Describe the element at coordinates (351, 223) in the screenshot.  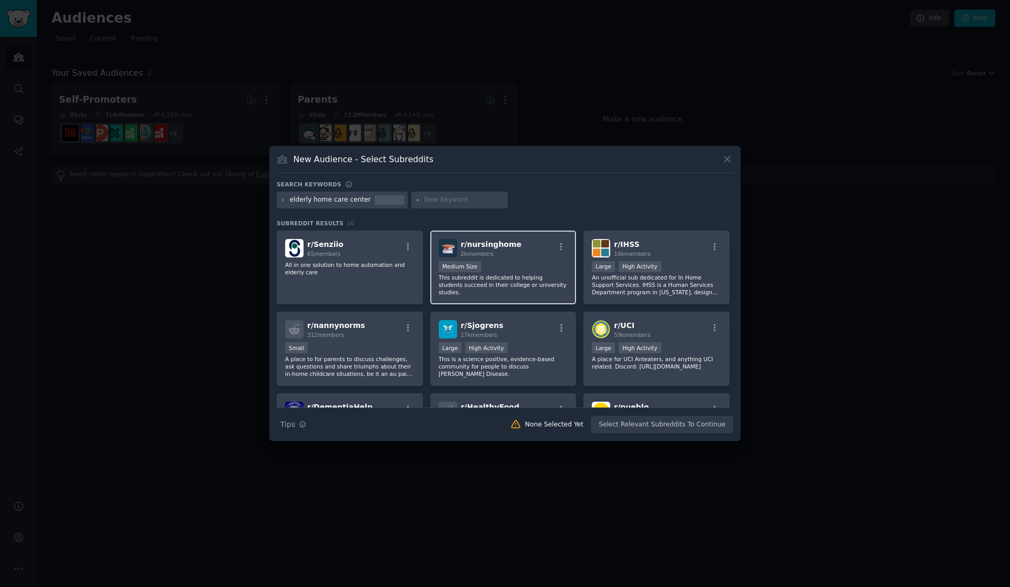
I see `span: 10` at that location.